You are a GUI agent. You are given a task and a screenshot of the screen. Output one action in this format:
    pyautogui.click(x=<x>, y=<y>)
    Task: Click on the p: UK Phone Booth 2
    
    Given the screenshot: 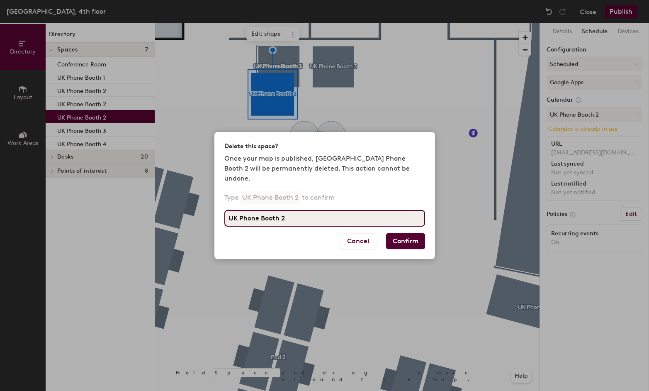 What is the action you would take?
    pyautogui.click(x=271, y=198)
    